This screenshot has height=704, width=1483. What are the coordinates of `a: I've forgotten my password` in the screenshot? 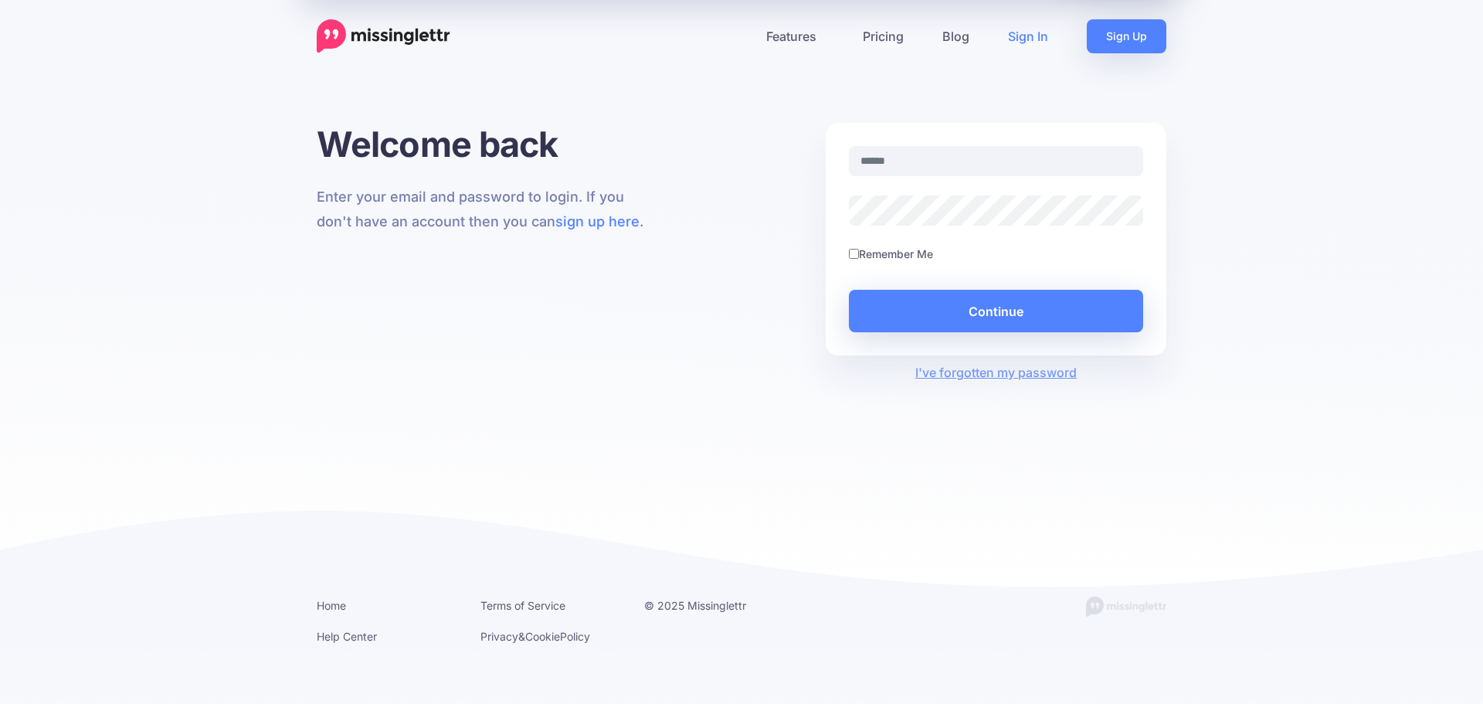 It's located at (996, 372).